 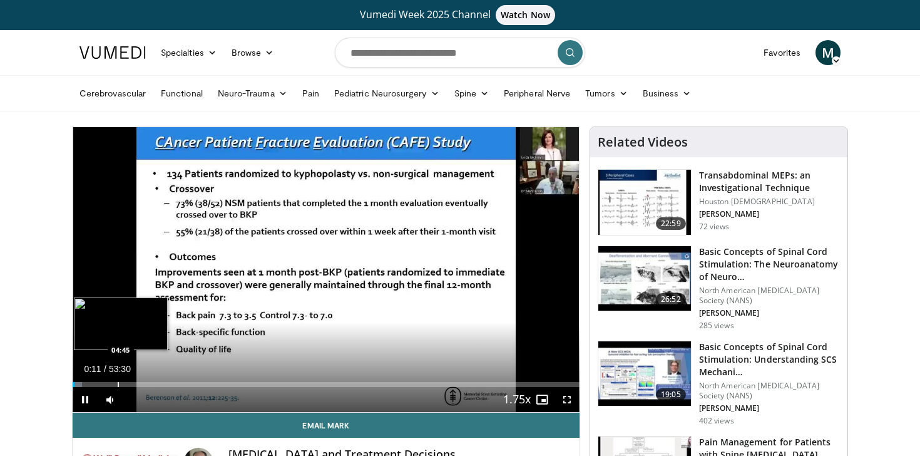 What do you see at coordinates (718, 288) in the screenshot?
I see `a: 26:52 Basic Concepts of Spinal Cord Stimulation: The Neuroanatomy of Neuro… North American [MEDIC...` at bounding box center [718, 288].